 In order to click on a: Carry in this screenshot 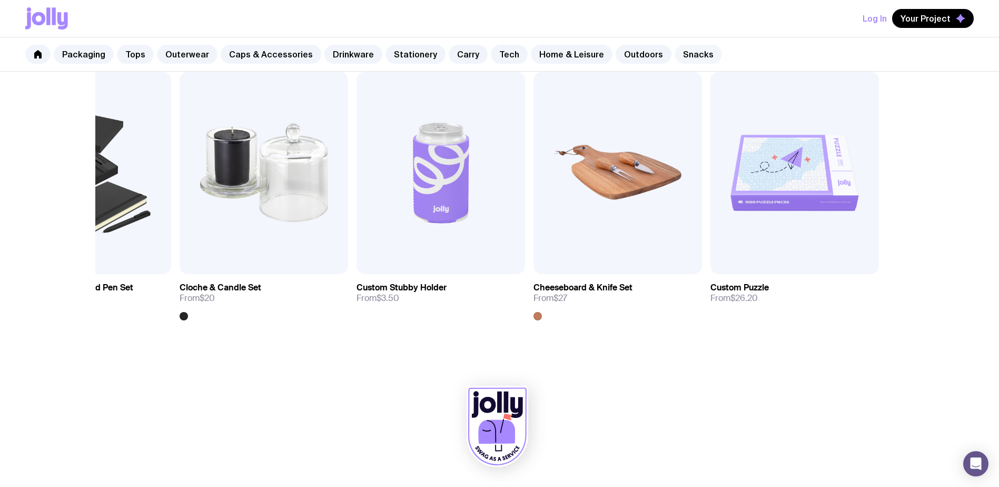, I will do `click(468, 54)`.